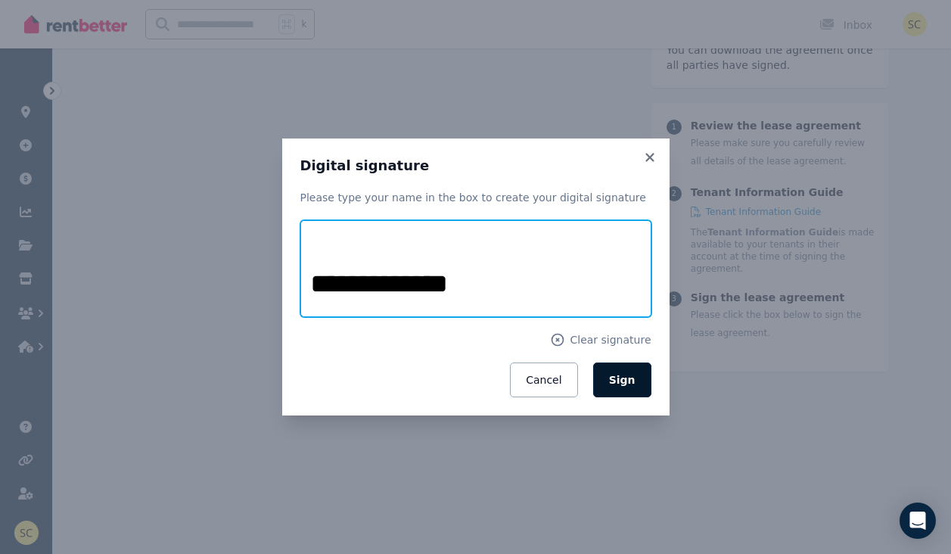  What do you see at coordinates (622, 380) in the screenshot?
I see `button: Sign` at bounding box center [622, 380].